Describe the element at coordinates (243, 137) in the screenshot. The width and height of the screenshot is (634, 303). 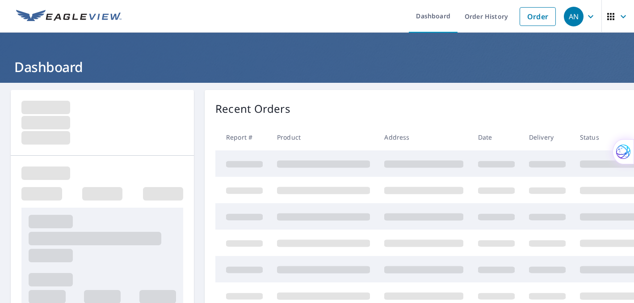
I see `th: Report #` at that location.